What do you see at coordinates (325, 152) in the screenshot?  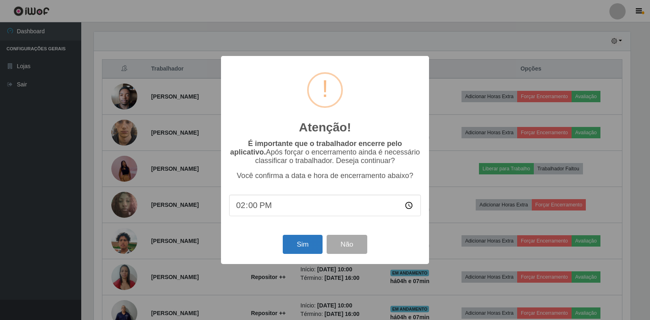 I see `p: Após forçar o encerramento ainda é necessário classificar o trabalhador. Deseja continuar?` at bounding box center [325, 152].